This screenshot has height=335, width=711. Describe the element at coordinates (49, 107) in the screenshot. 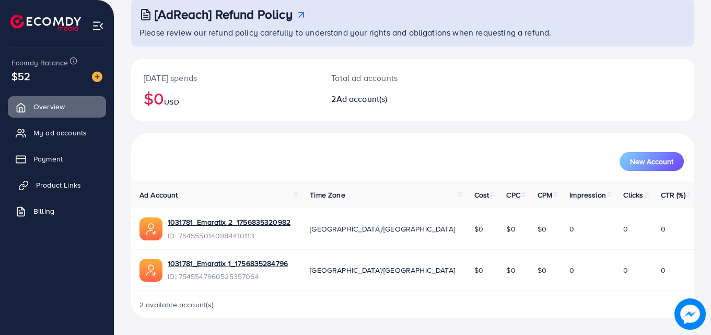

I see `span: Overview` at that location.